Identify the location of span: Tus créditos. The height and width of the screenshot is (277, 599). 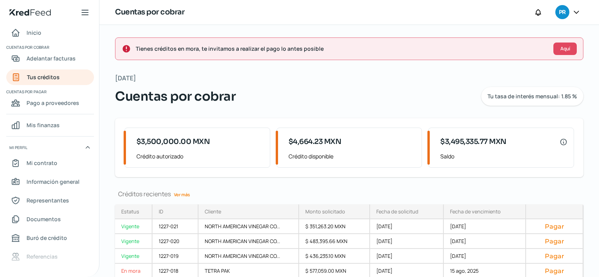
(43, 77).